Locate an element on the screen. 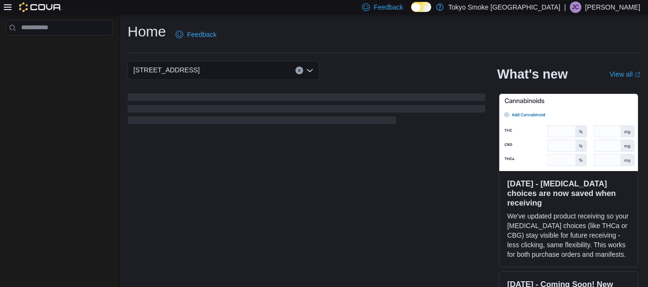 The height and width of the screenshot is (287, 648). span: Loading is located at coordinates (307, 111).